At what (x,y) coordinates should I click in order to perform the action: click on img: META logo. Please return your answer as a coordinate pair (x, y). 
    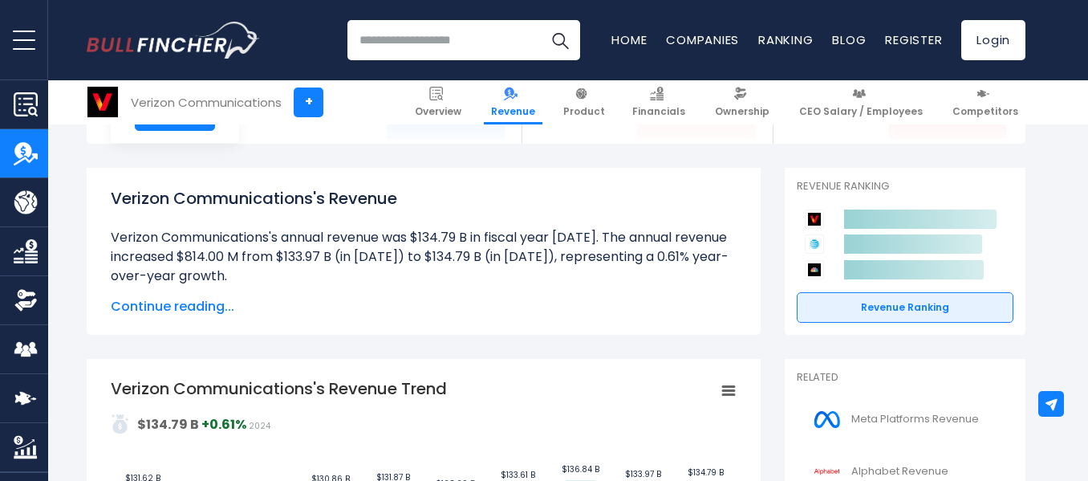
    Looking at the image, I should click on (827, 419).